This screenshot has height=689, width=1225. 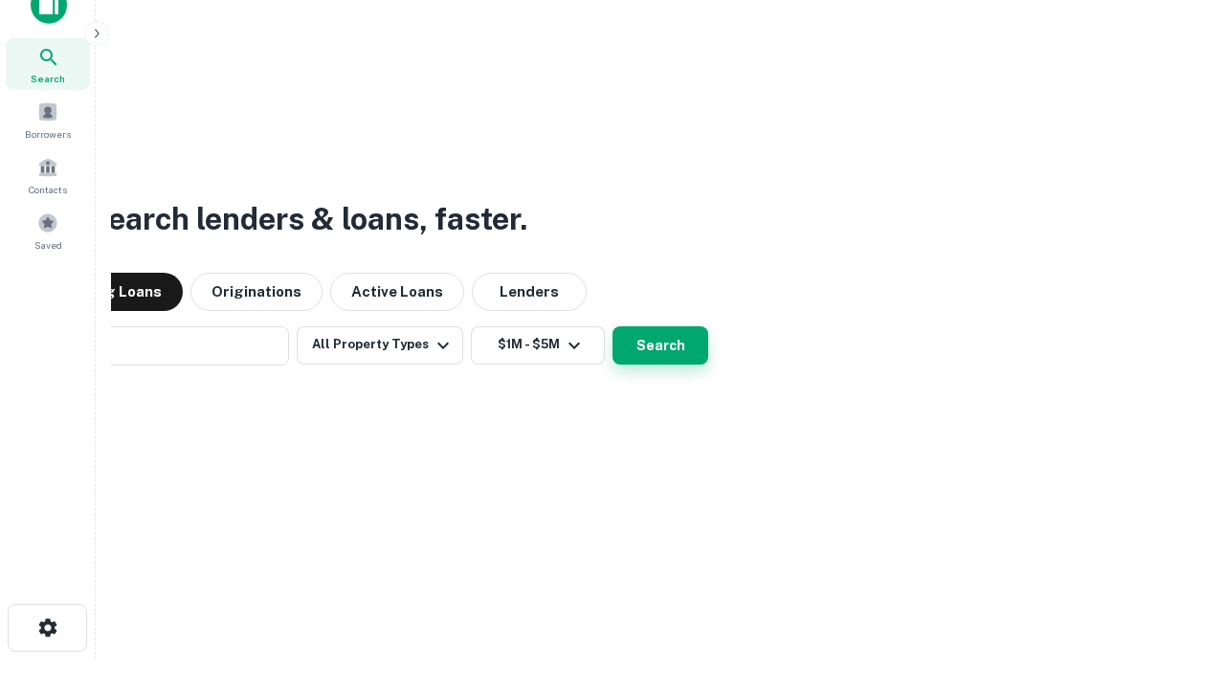 What do you see at coordinates (538, 346) in the screenshot?
I see `button: $1M - $5M` at bounding box center [538, 346].